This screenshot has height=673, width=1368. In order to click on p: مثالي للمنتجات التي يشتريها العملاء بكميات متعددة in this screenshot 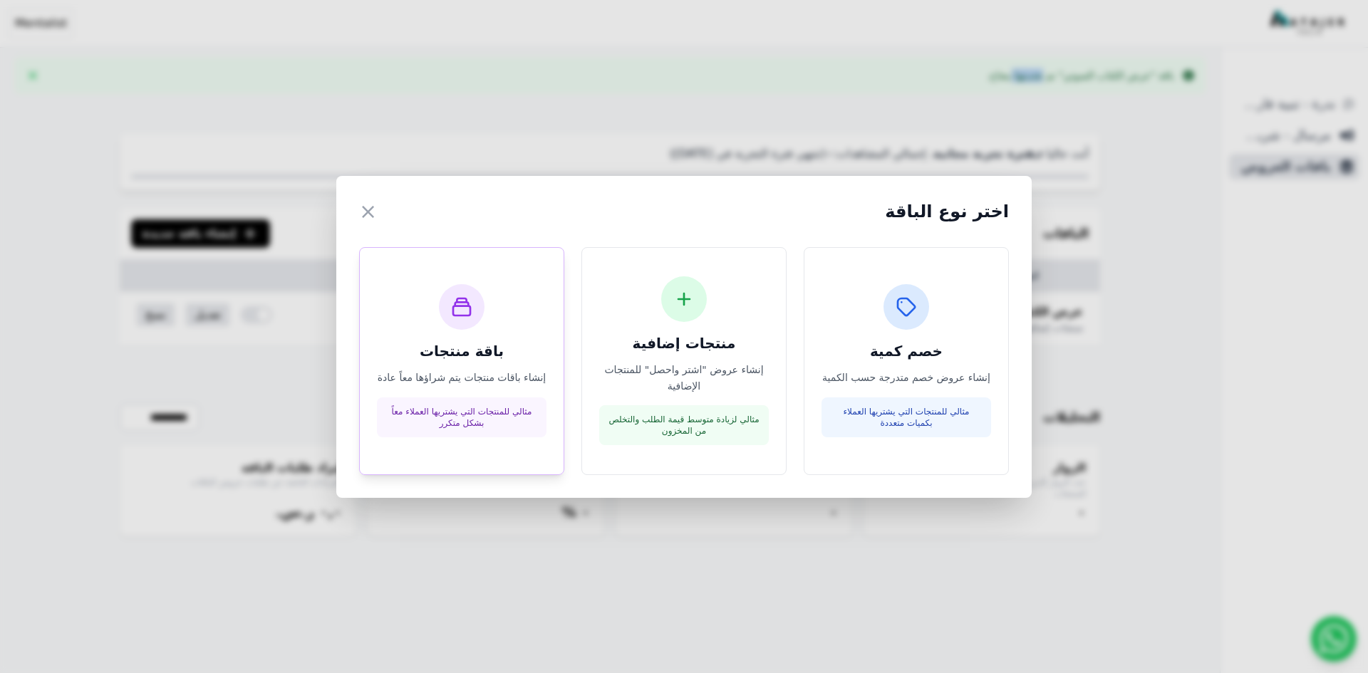, I will do `click(906, 417)`.